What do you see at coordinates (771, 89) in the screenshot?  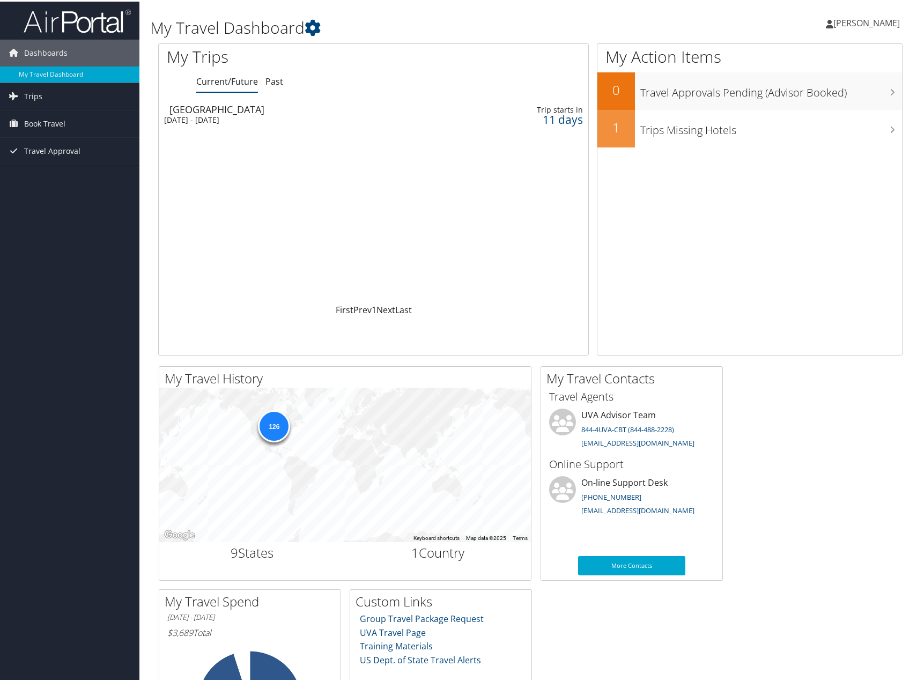 I see `h3: Travel Approvals Pending (Advisor Booked)` at bounding box center [771, 89].